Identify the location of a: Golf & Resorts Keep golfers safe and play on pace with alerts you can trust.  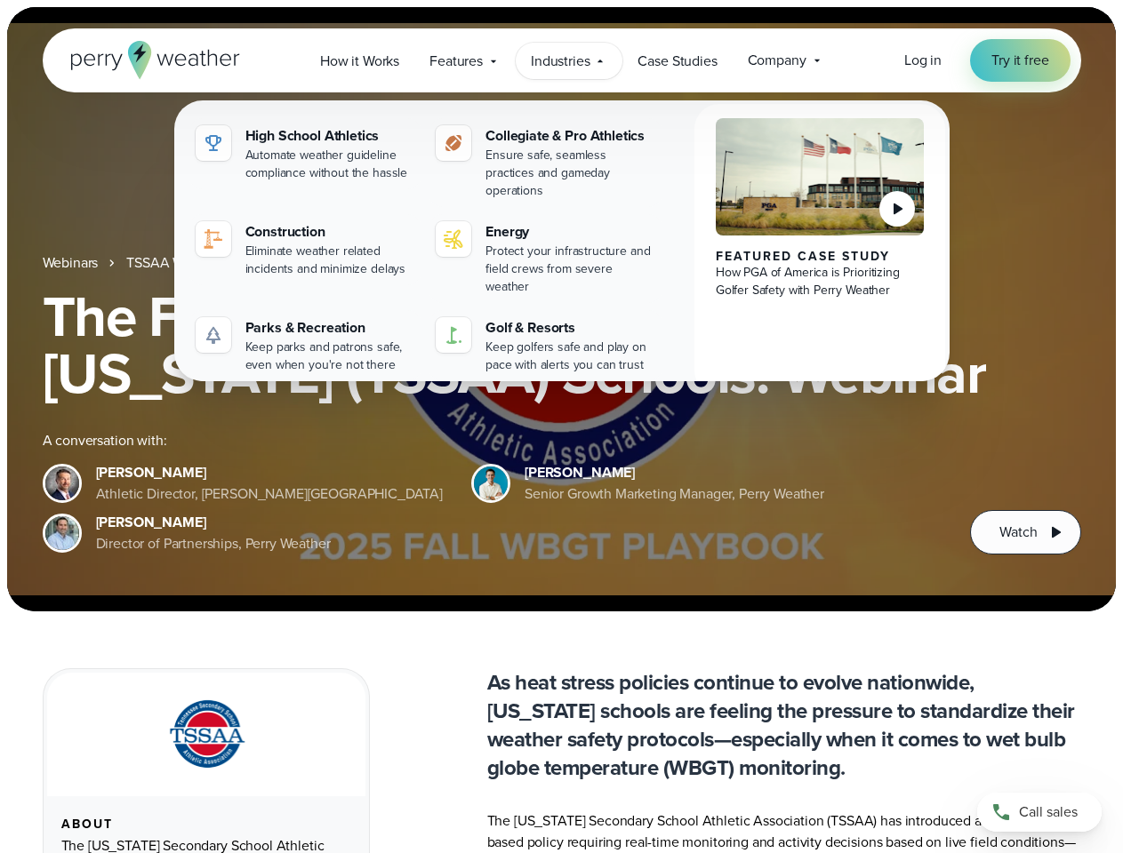
(545, 346).